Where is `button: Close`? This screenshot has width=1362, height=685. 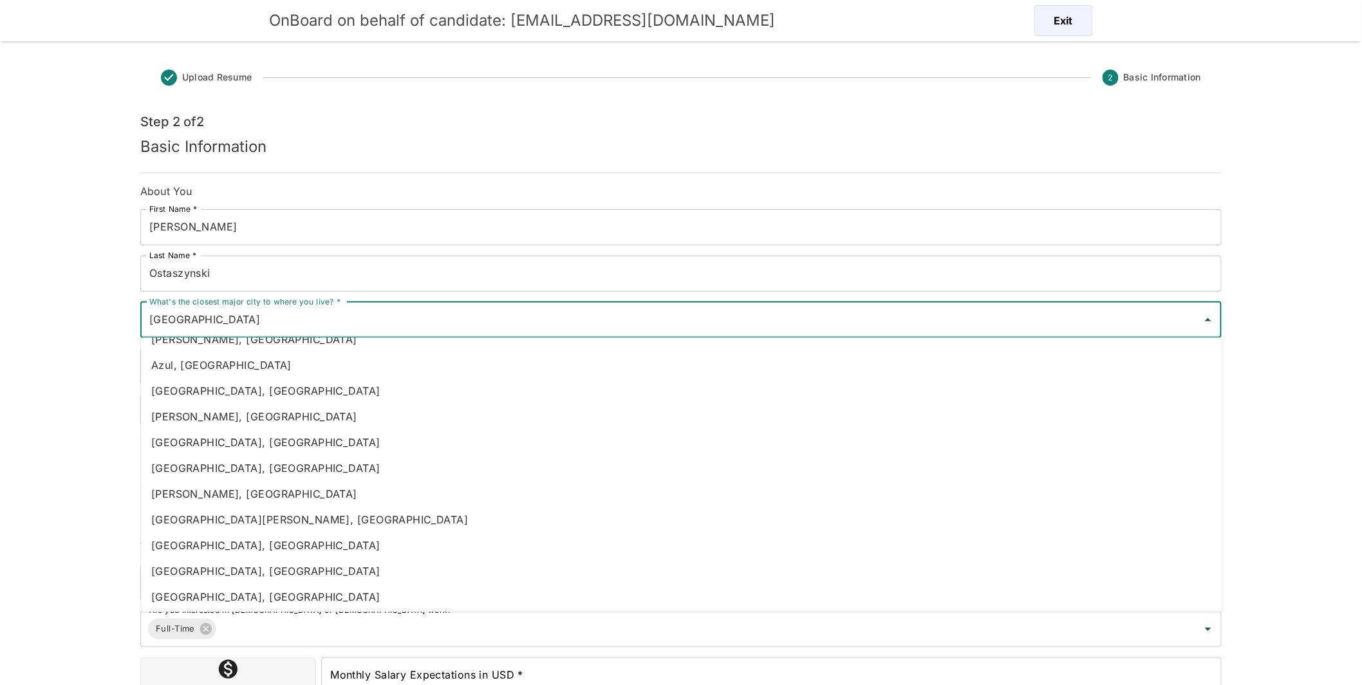 button: Close is located at coordinates (1208, 320).